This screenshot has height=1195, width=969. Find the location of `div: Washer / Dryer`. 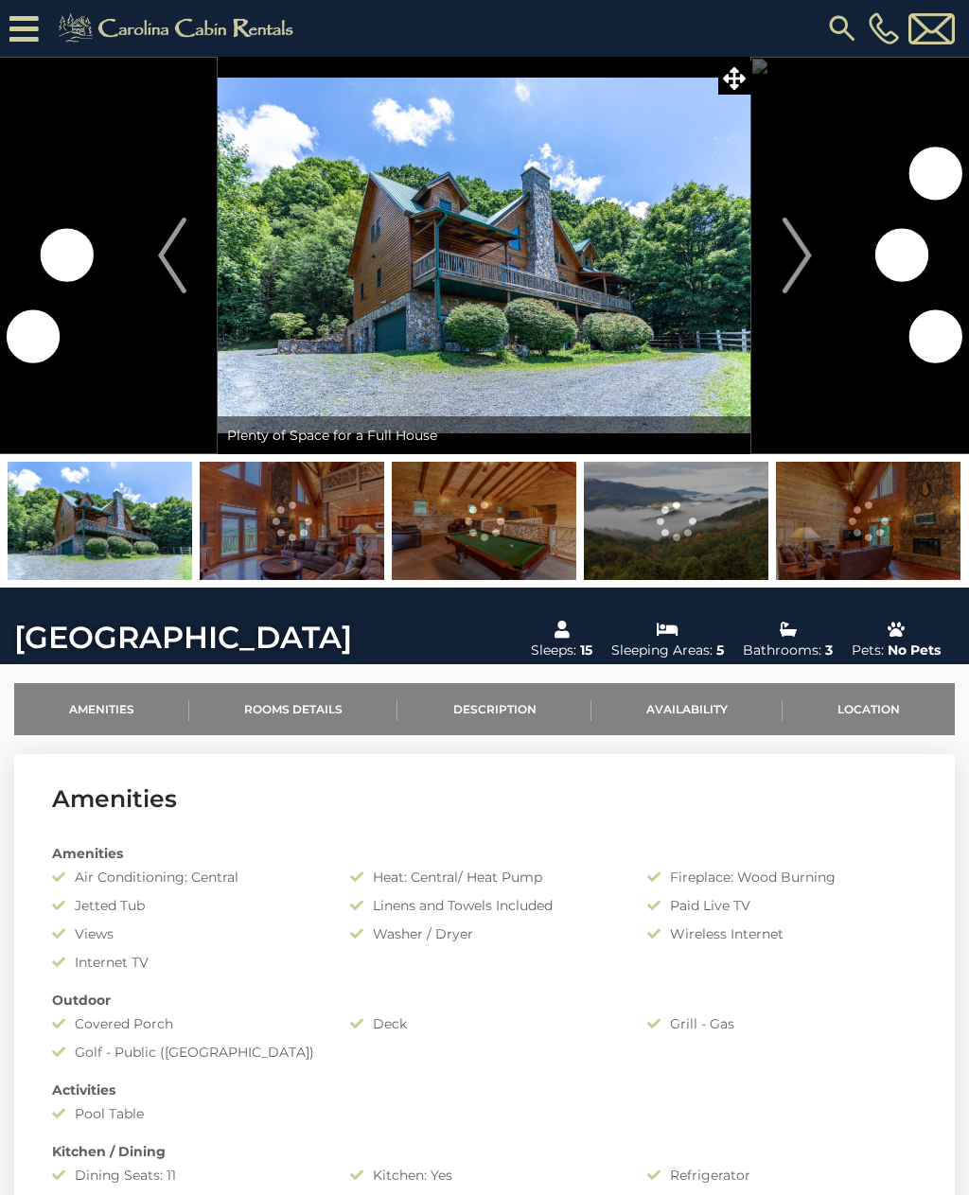

div: Washer / Dryer is located at coordinates (484, 934).